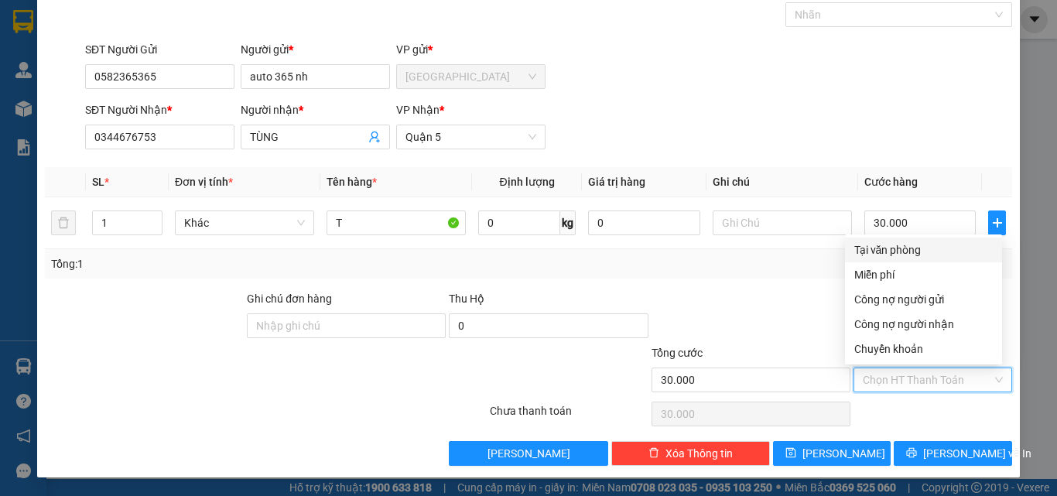 Image resolution: width=1057 pixels, height=496 pixels. What do you see at coordinates (654, 453) in the screenshot?
I see `span: delete` at bounding box center [654, 453].